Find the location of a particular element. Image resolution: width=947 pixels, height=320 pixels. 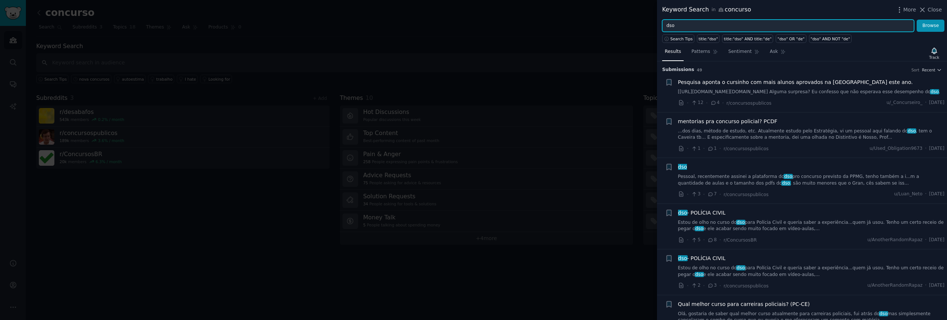

a: ...dos dias, método de estudo, etc. Atualmente estudo pelo Estratégia, vi um pessoal aqui falando... is located at coordinates (811, 134).